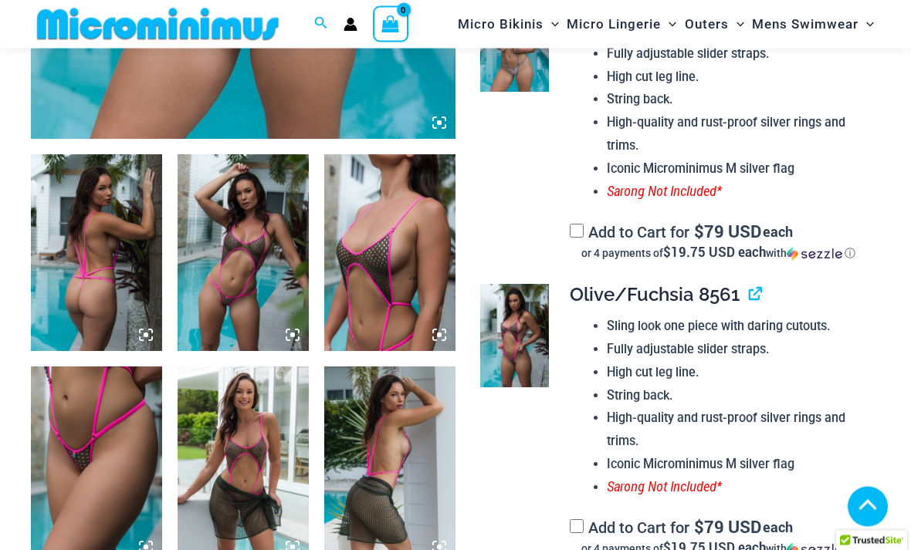  Describe the element at coordinates (714, 24) in the screenshot. I see `a: OutersMenu ToggleMenu Toggle` at that location.